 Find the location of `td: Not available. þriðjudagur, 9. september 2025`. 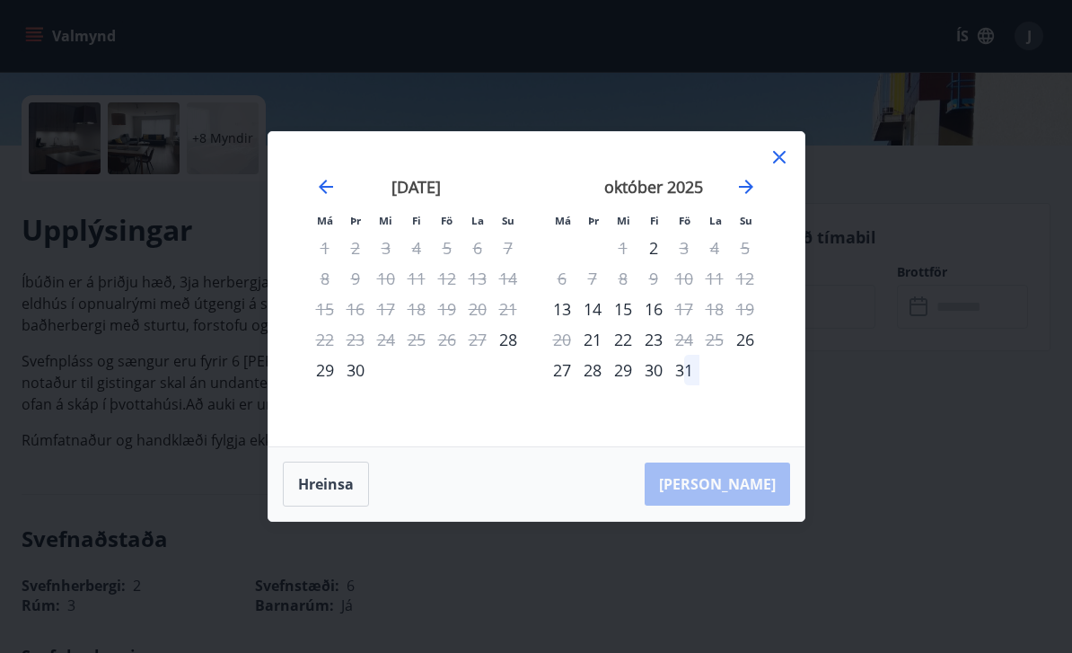

td: Not available. þriðjudagur, 9. september 2025 is located at coordinates (356, 278).